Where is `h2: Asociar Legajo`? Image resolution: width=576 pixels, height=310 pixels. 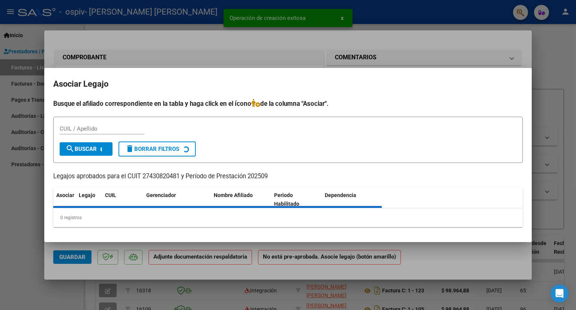
h2: Asociar Legajo is located at coordinates (288, 84).